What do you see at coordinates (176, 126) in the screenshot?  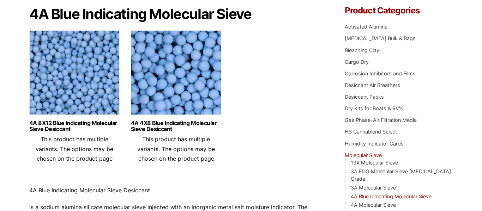 I see `a: 4A 4X8 Blue Indicating Molecular Sieve Desiccant` at bounding box center [176, 126].